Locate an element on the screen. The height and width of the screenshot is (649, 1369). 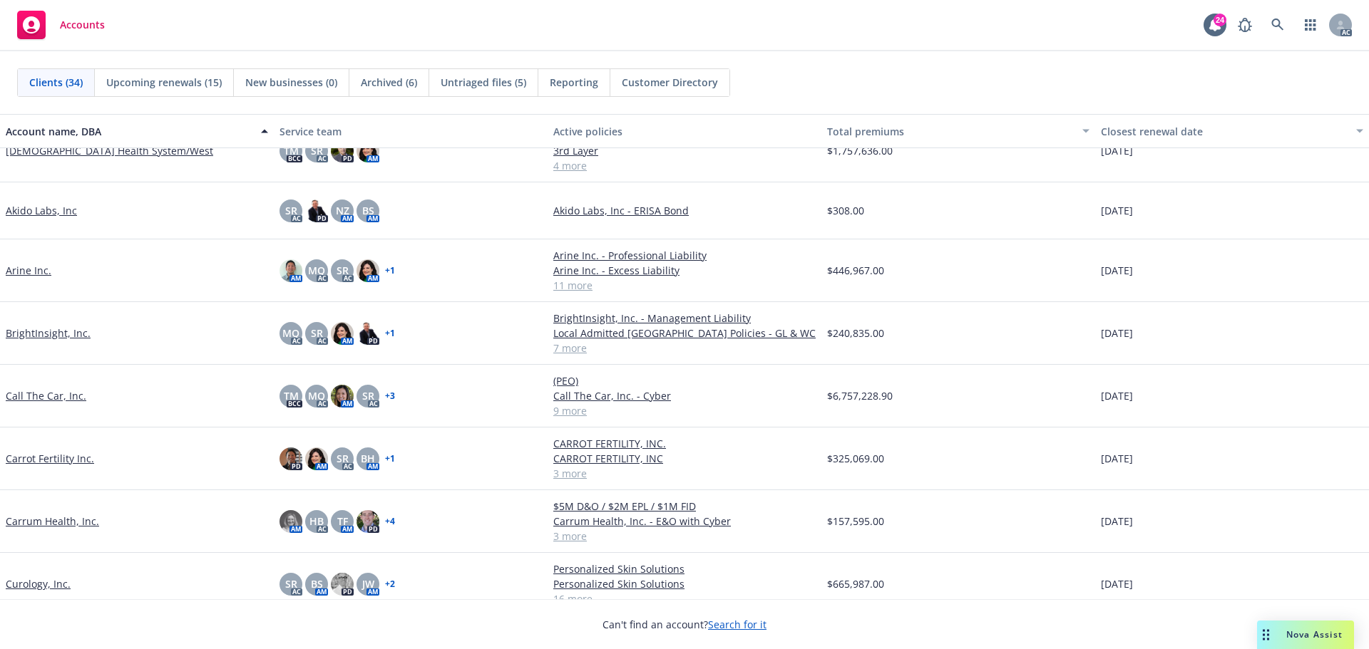
span: JW is located at coordinates (368, 584).